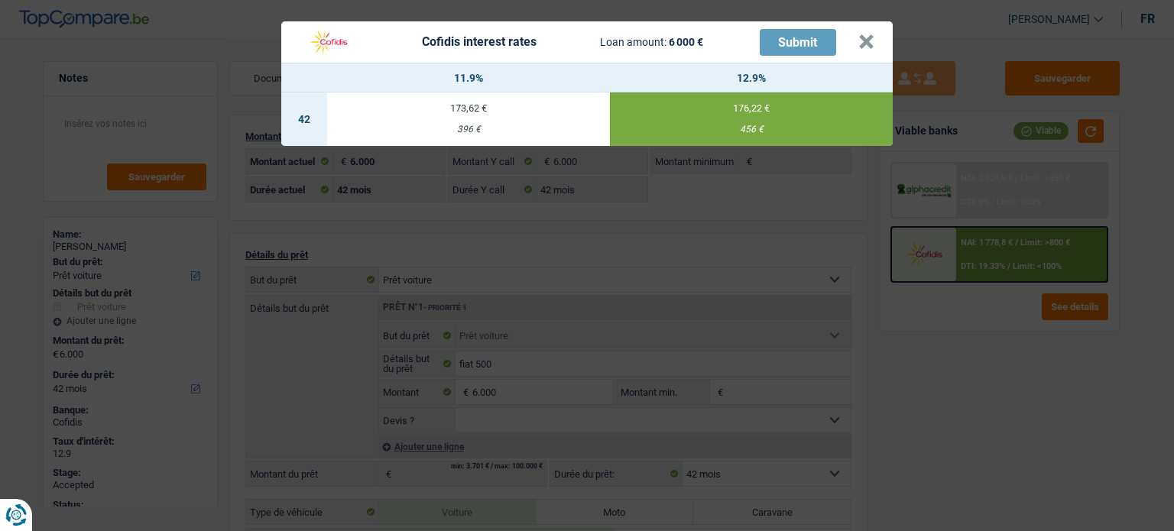 The height and width of the screenshot is (531, 1174). What do you see at coordinates (751, 108) in the screenshot?
I see `div: 176,22 €` at bounding box center [751, 108].